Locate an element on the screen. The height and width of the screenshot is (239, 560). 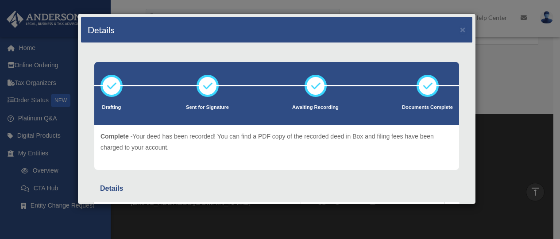
h4: Details is located at coordinates (101, 30).